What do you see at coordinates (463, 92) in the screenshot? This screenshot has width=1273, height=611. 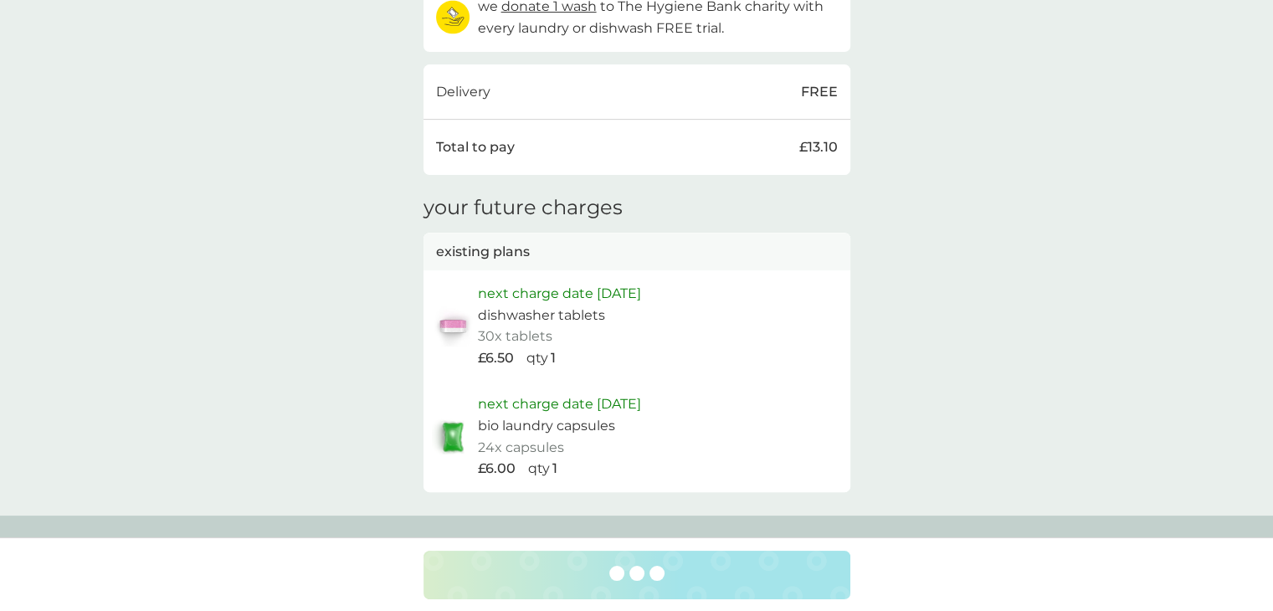 I see `p: Delivery` at bounding box center [463, 92].